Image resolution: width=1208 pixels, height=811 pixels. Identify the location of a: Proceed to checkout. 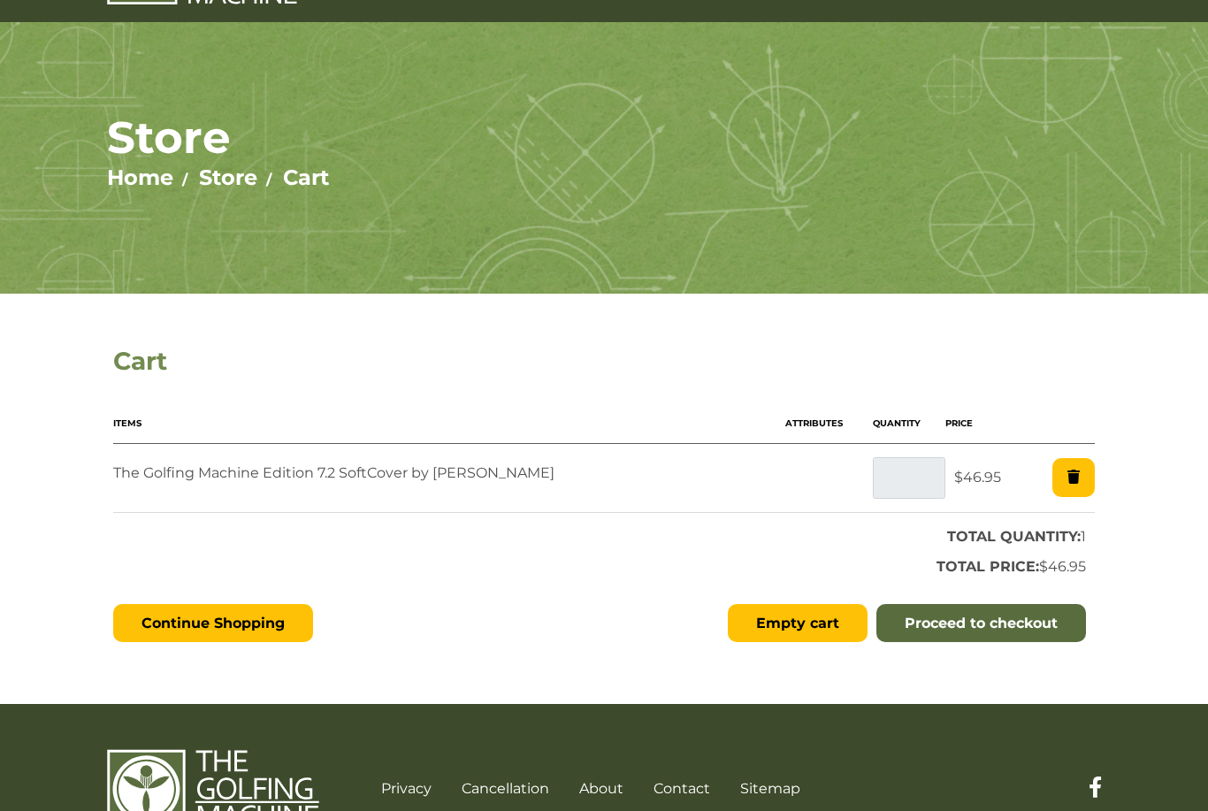
(980, 623).